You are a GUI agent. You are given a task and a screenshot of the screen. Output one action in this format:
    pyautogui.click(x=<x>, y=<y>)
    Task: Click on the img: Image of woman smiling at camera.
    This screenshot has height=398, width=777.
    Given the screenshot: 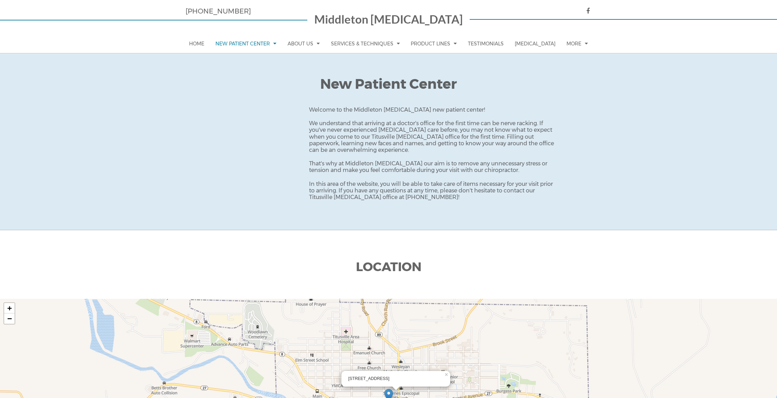 What is the action you would take?
    pyautogui.click(x=265, y=147)
    